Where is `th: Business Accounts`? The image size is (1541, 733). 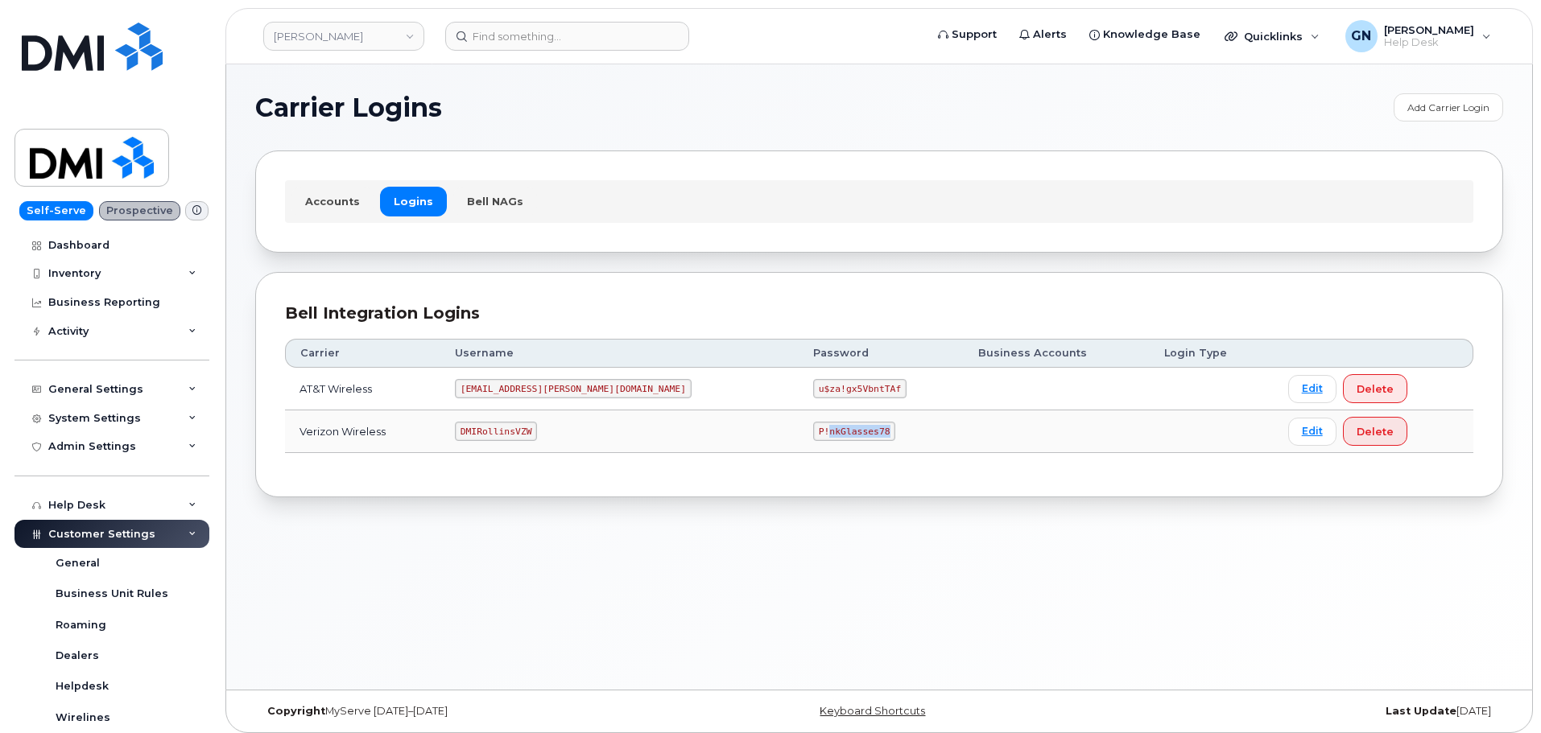 th: Business Accounts is located at coordinates (1056, 353).